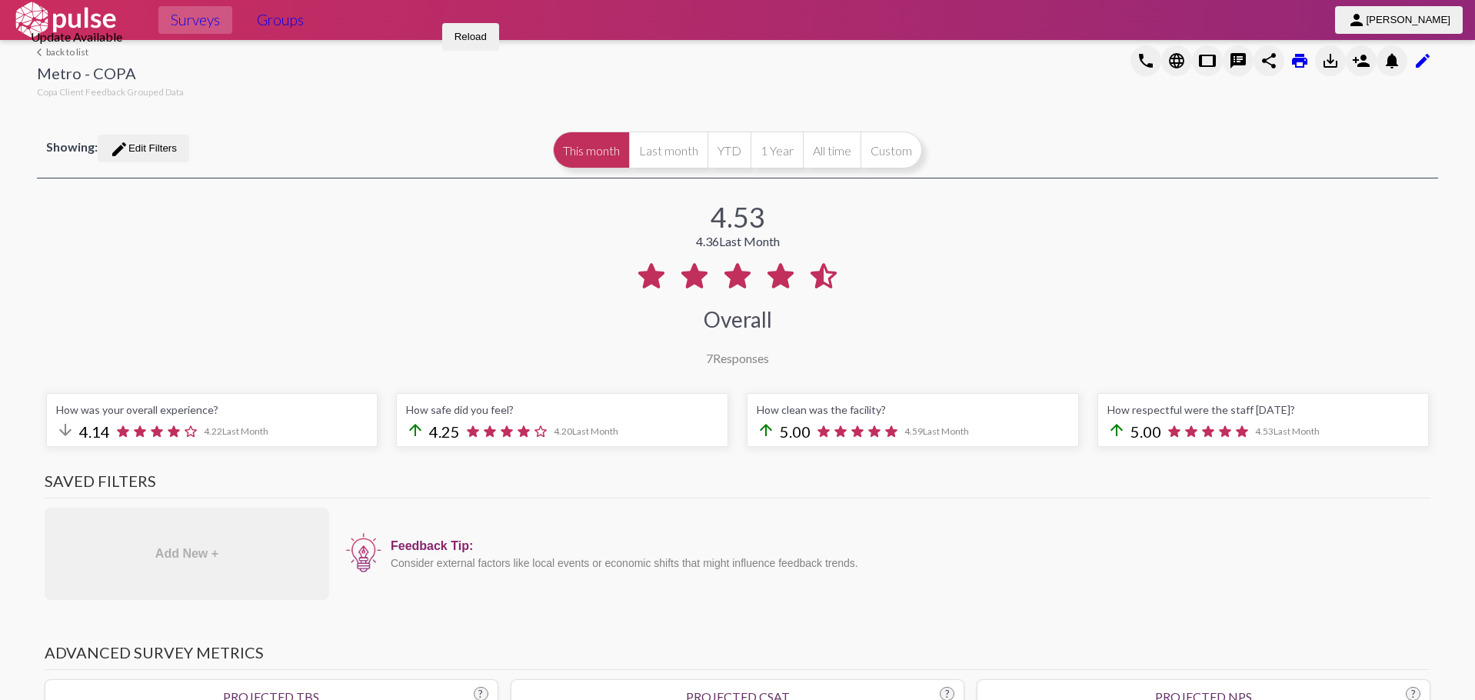 The height and width of the screenshot is (700, 1475). Describe the element at coordinates (110, 75) in the screenshot. I see `div: Metro - COPA` at that location.